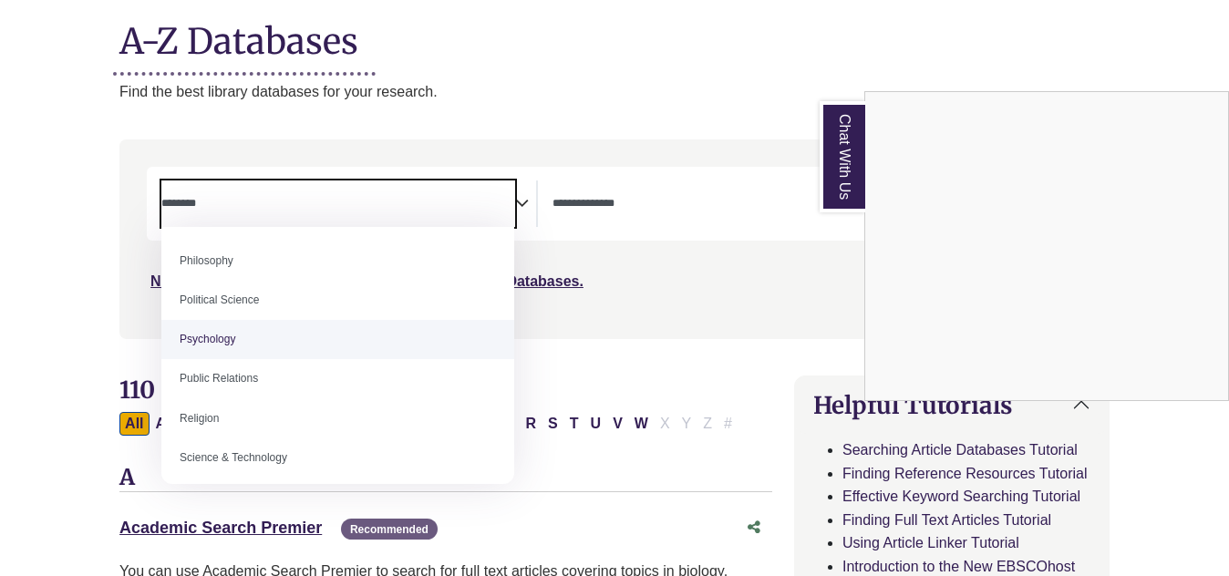 The height and width of the screenshot is (576, 1229). Describe the element at coordinates (337, 300) in the screenshot. I see `li: Political Science` at that location.